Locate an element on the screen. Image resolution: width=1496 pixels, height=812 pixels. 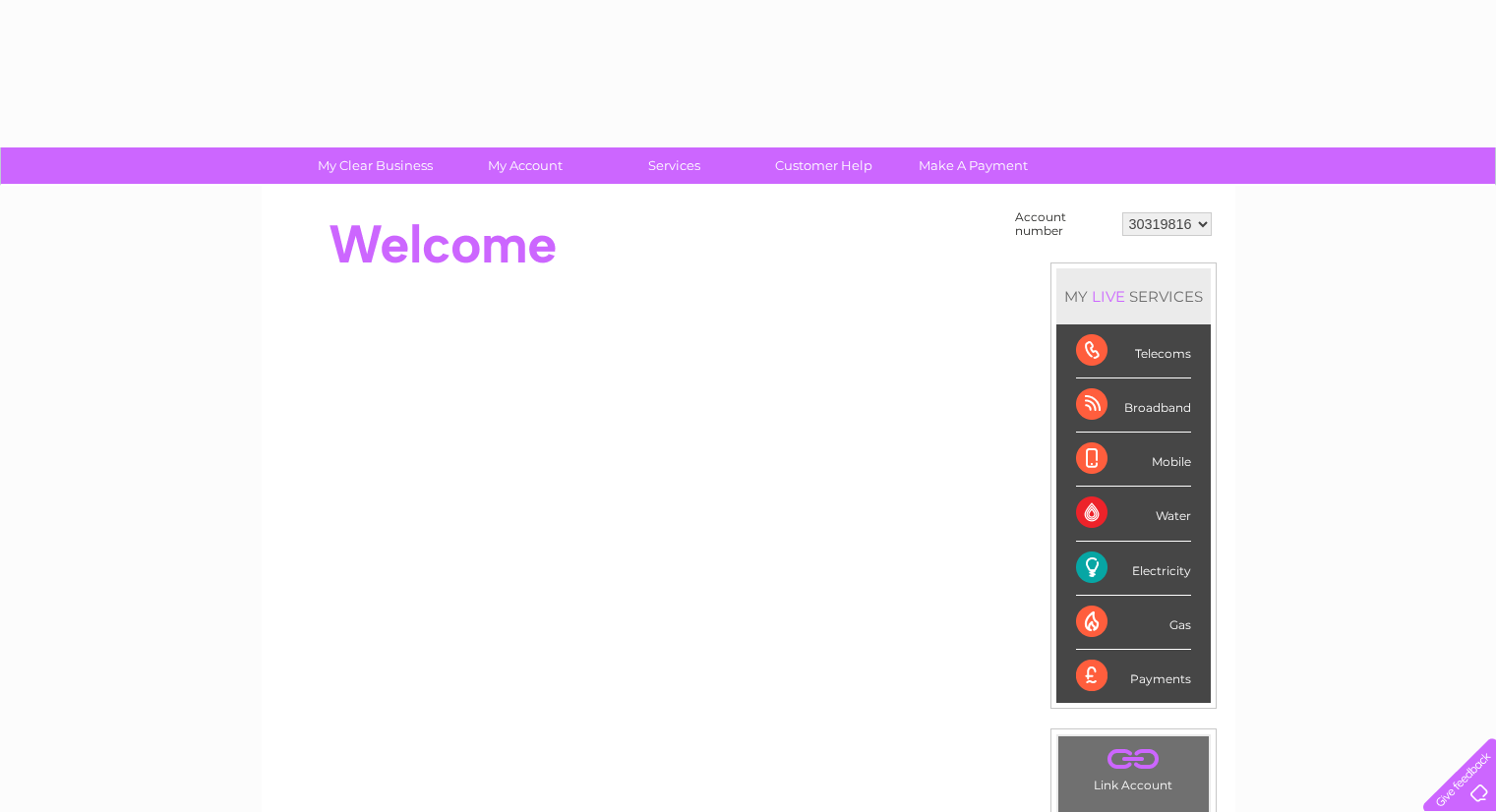
div: Water is located at coordinates (1133, 514).